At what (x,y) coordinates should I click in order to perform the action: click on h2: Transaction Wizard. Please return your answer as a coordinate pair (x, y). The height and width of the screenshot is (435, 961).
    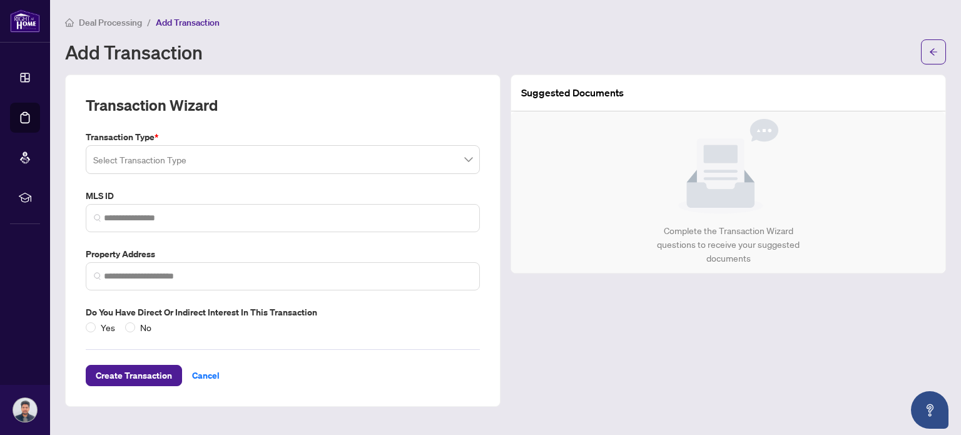
    Looking at the image, I should click on (151, 105).